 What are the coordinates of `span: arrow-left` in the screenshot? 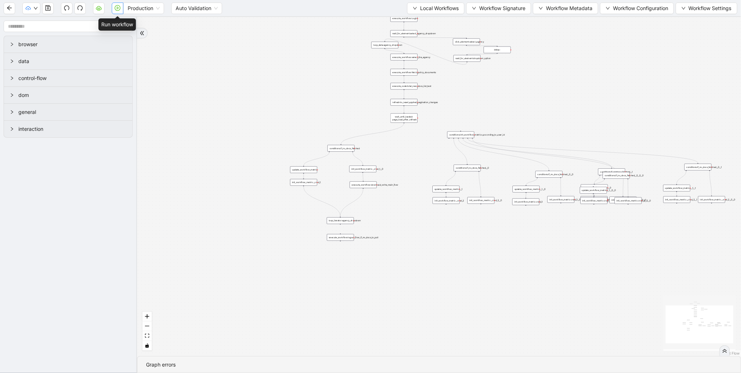 It's located at (9, 8).